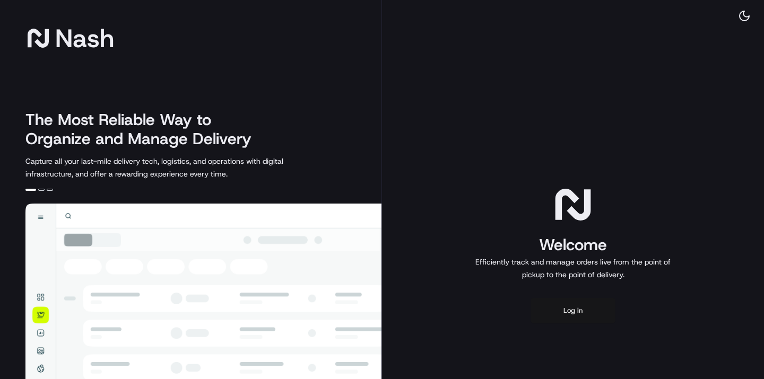 This screenshot has height=379, width=764. I want to click on h1: Welcome, so click(573, 245).